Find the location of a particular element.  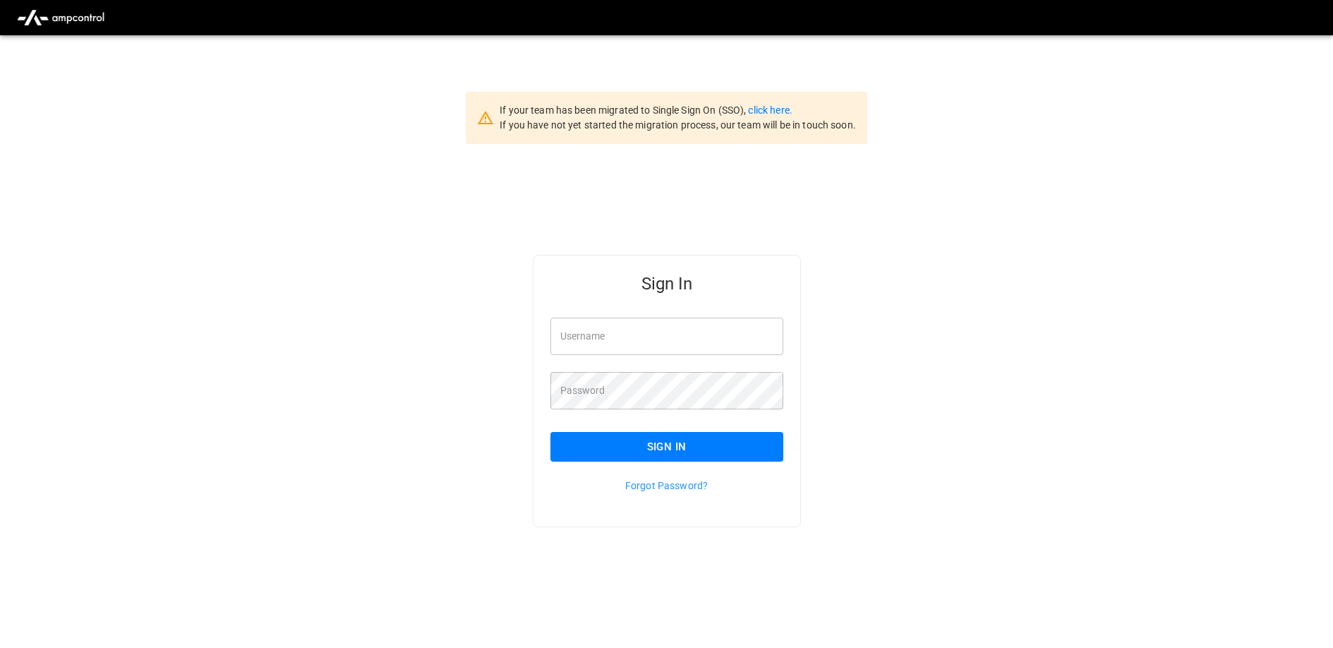

h5: Sign In is located at coordinates (667, 284).